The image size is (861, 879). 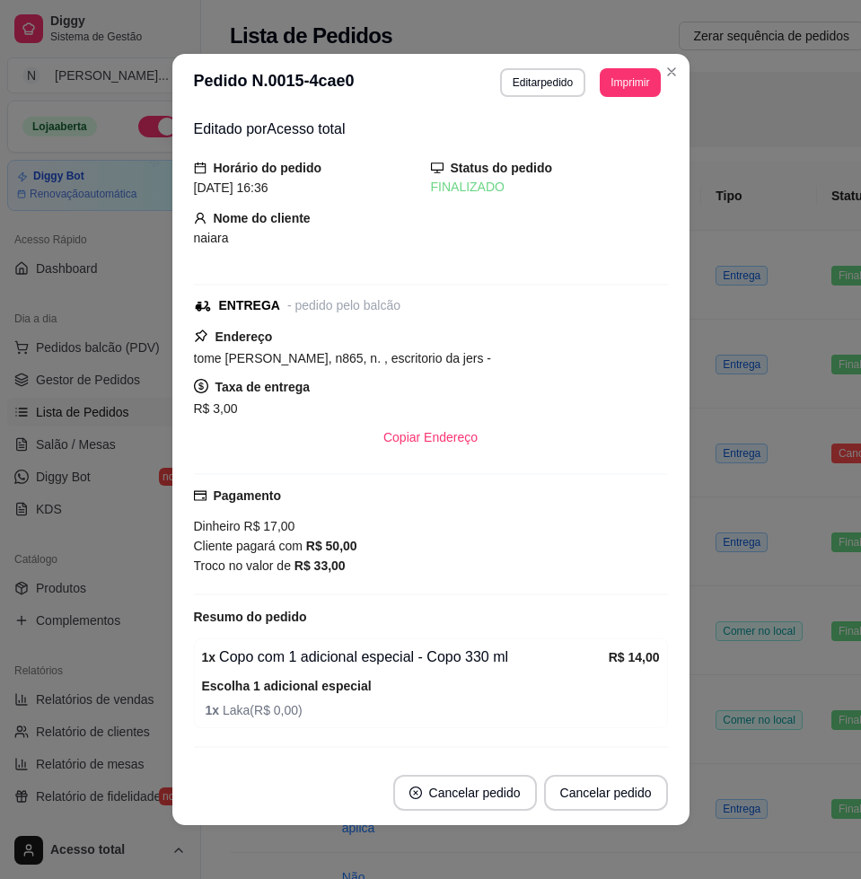 I want to click on strong: R$ 14,00, so click(x=634, y=657).